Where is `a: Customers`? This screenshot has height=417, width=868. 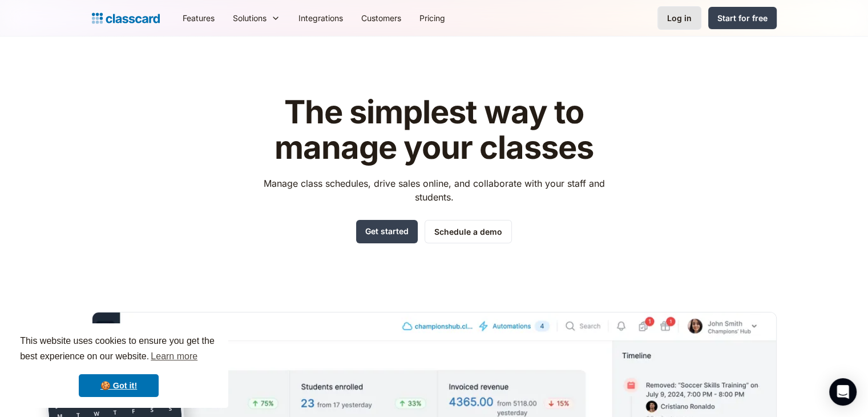
a: Customers is located at coordinates (381, 18).